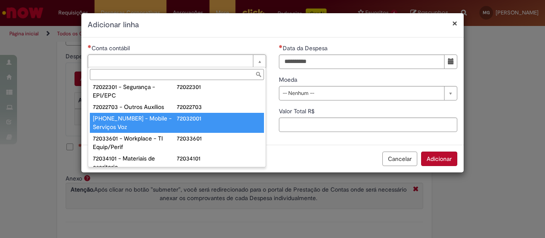 The image size is (545, 238). I want to click on div: 72022703 - Outros Auxílios, so click(135, 107).